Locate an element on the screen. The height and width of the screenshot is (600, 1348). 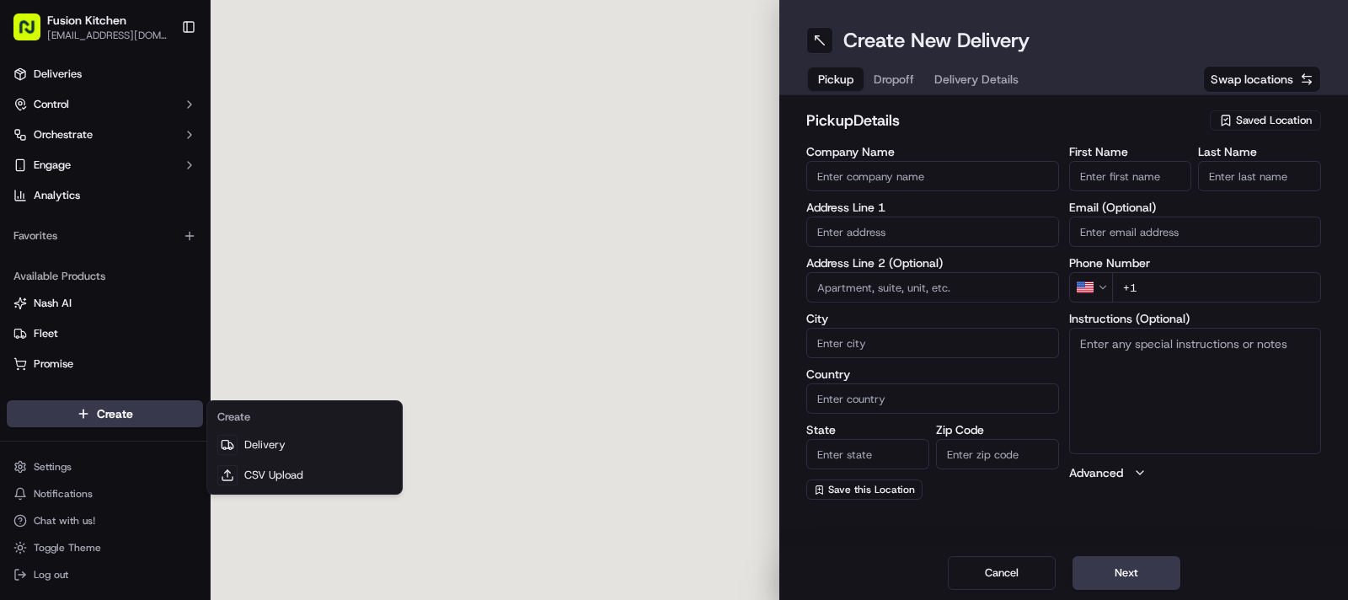
label: Zip Code is located at coordinates (998, 430).